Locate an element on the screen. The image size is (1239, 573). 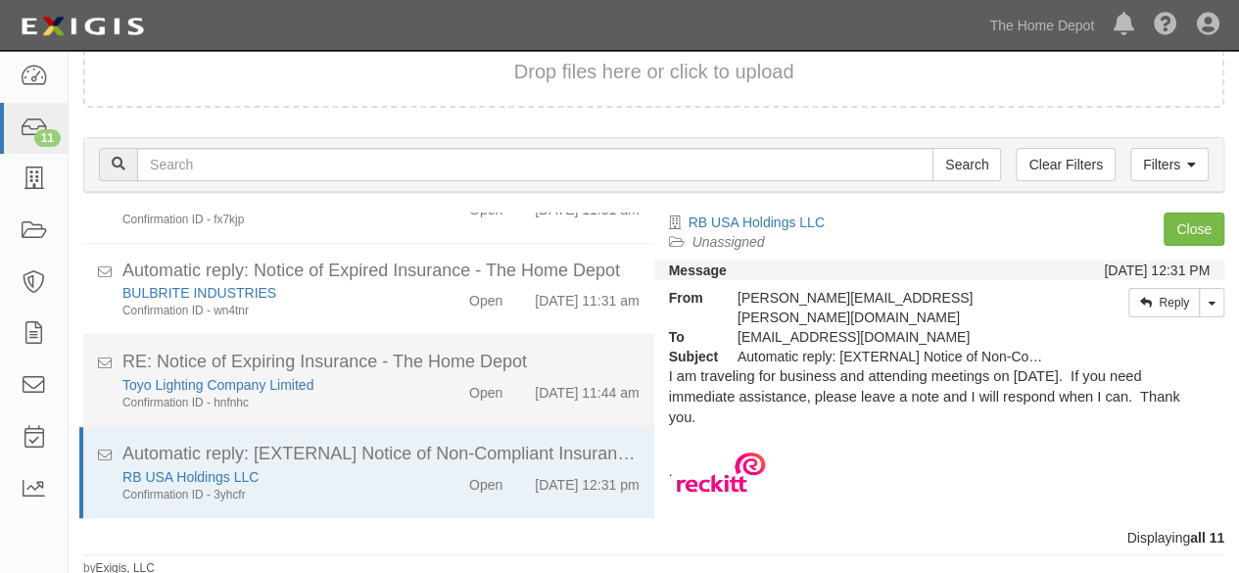
strong: From is located at coordinates (689, 298).